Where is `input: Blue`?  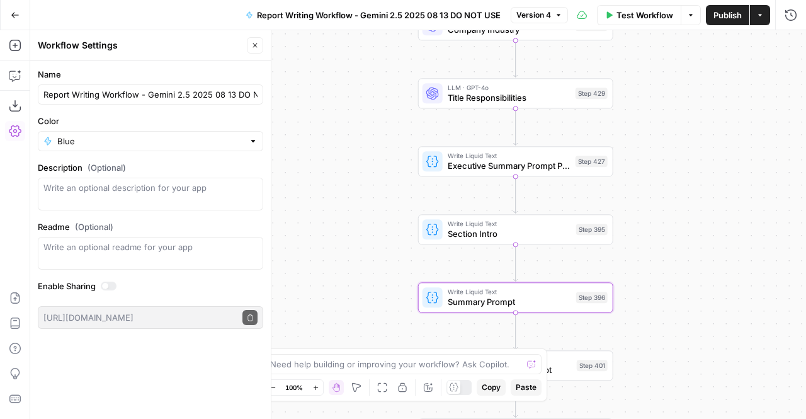 input: Blue is located at coordinates (151, 141).